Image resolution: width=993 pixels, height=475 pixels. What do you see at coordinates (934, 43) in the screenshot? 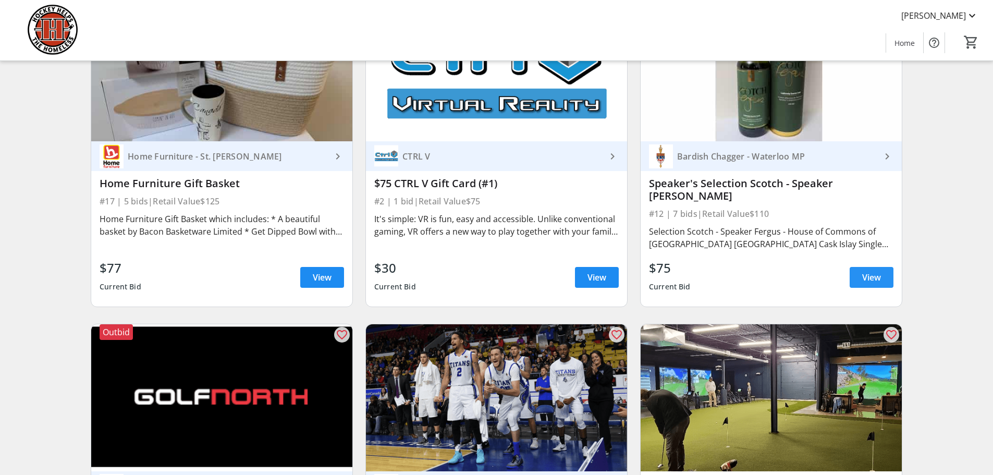
I see `button: Help` at bounding box center [934, 43].